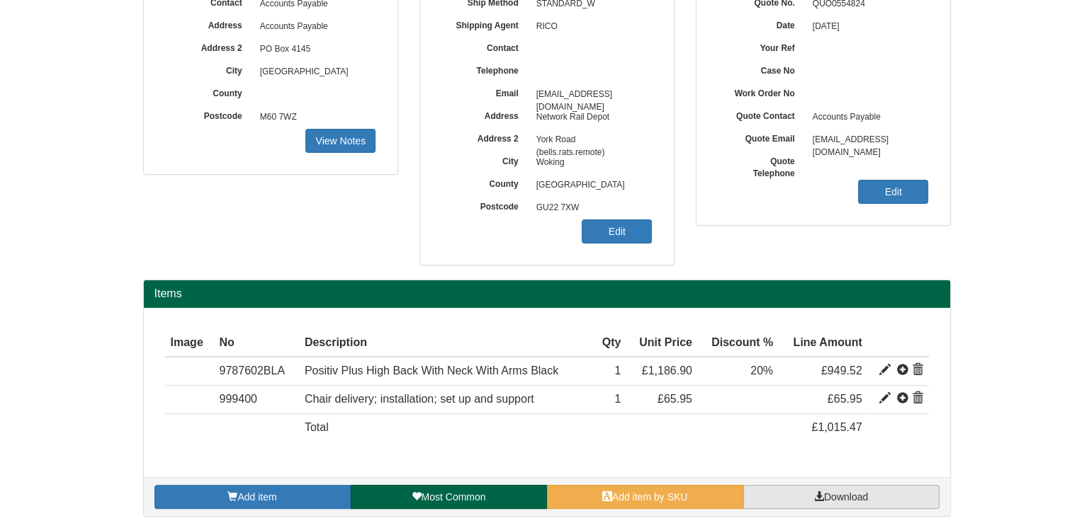  What do you see at coordinates (189, 344) in the screenshot?
I see `th: Image` at bounding box center [189, 344].